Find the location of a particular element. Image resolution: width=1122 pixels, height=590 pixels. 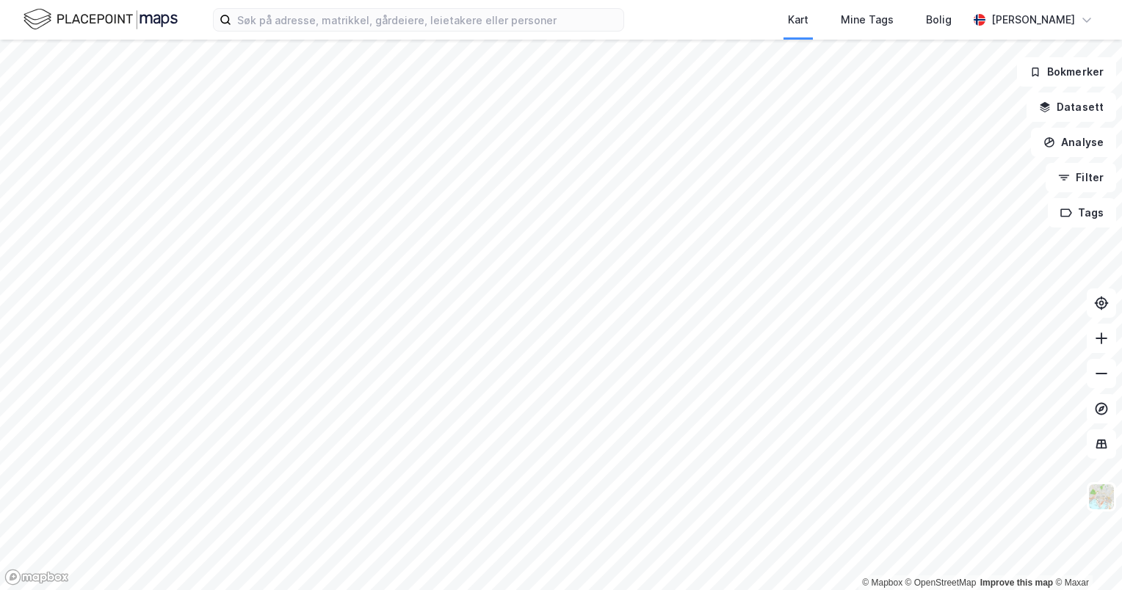

button: Bokmerker is located at coordinates (1066, 72).